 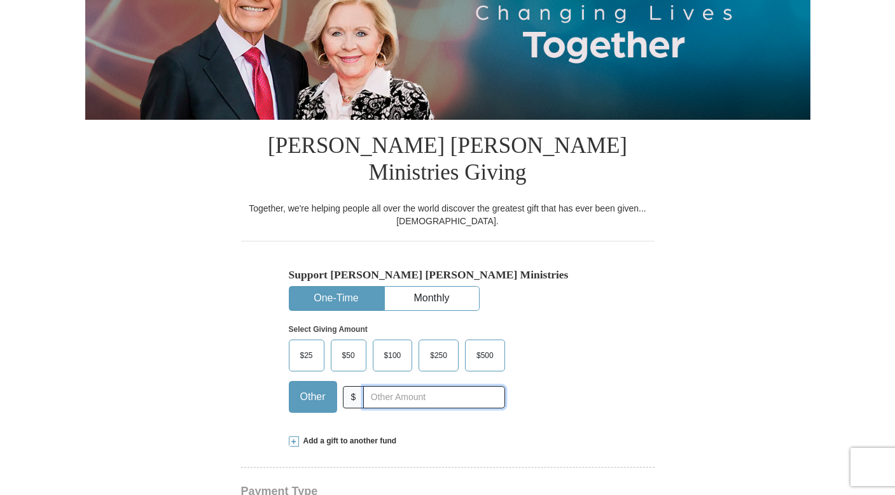 What do you see at coordinates (485, 355) in the screenshot?
I see `span: $500` at bounding box center [485, 355].